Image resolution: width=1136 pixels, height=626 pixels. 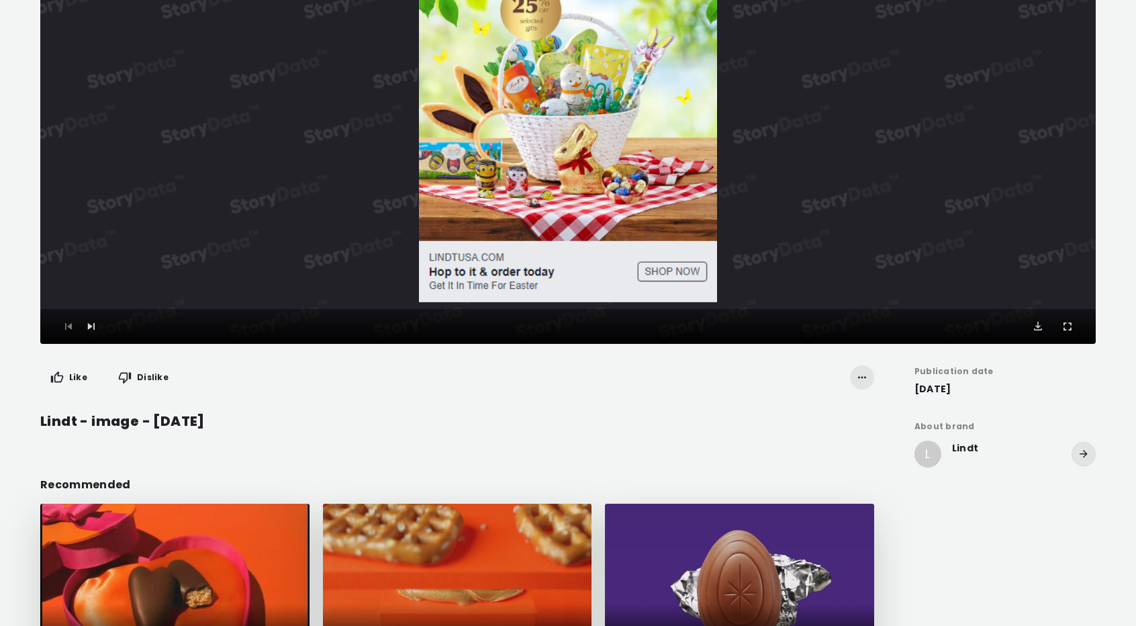 What do you see at coordinates (143, 377) in the screenshot?
I see `button: Dislike` at bounding box center [143, 377].